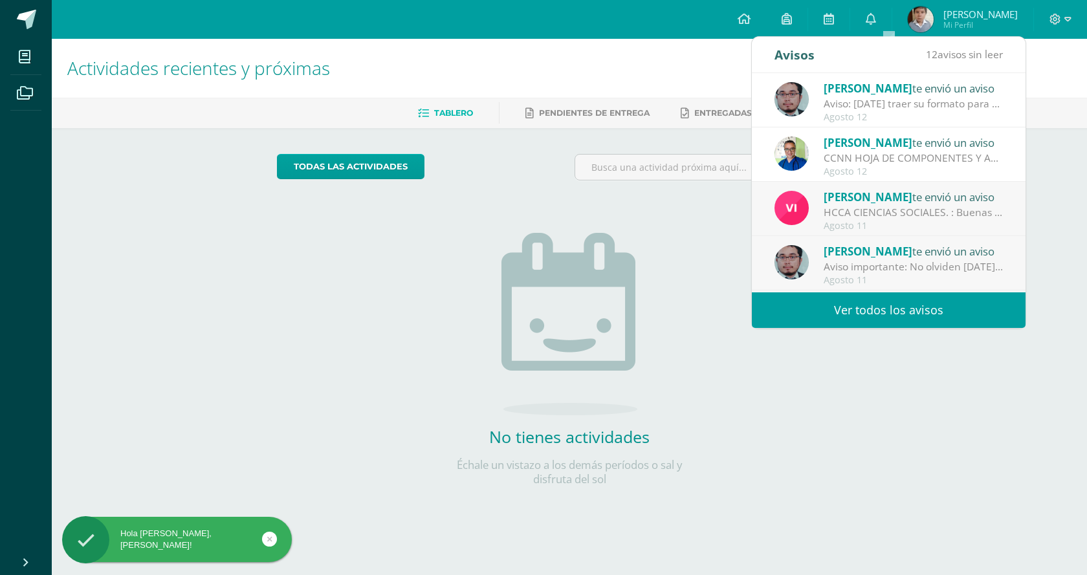 The height and width of the screenshot is (575, 1087). Describe the element at coordinates (587, 113) in the screenshot. I see `a: Pendientes de entrega` at that location.